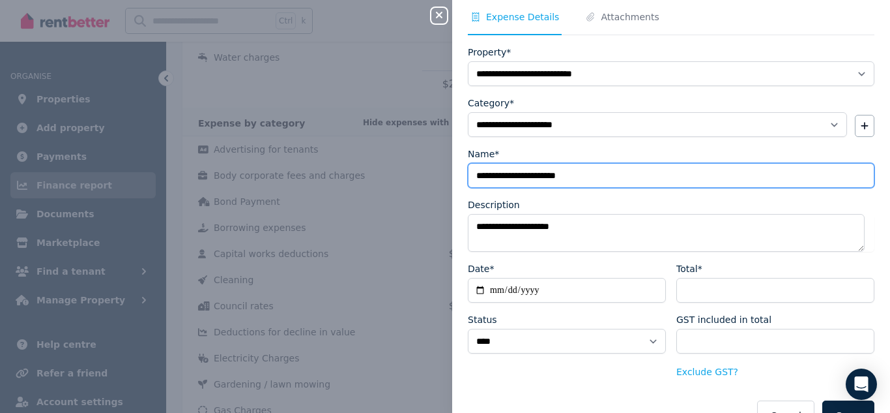 The width and height of the screenshot is (890, 413). Describe the element at coordinates (707, 372) in the screenshot. I see `button: Exclude GST?` at that location.